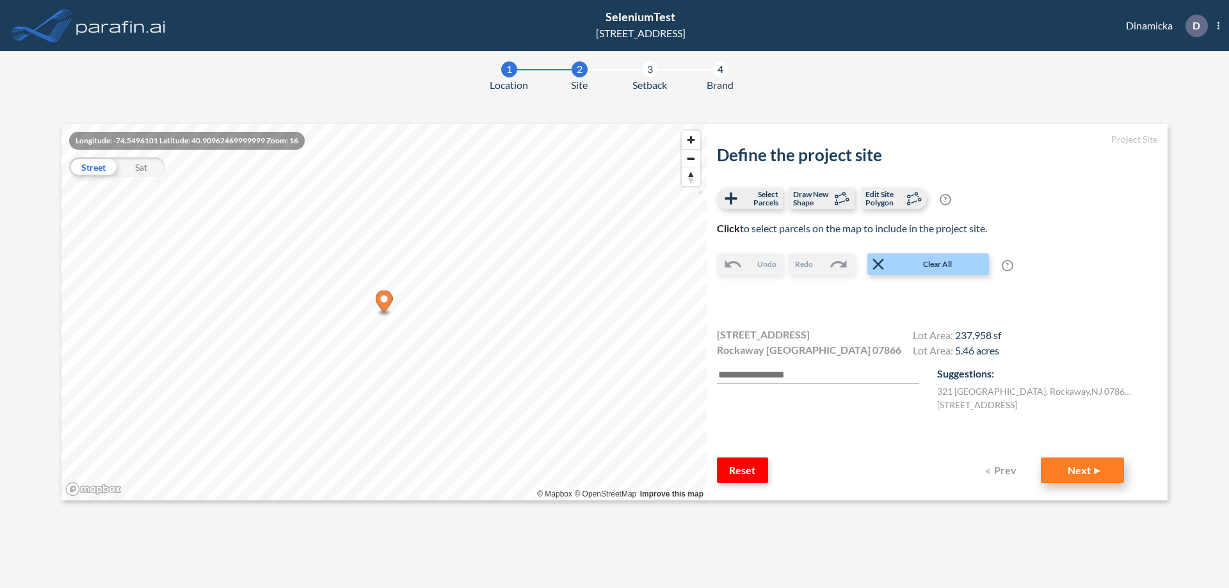 This screenshot has width=1229, height=588. Describe the element at coordinates (937, 140) in the screenshot. I see `h5: Project Site` at that location.